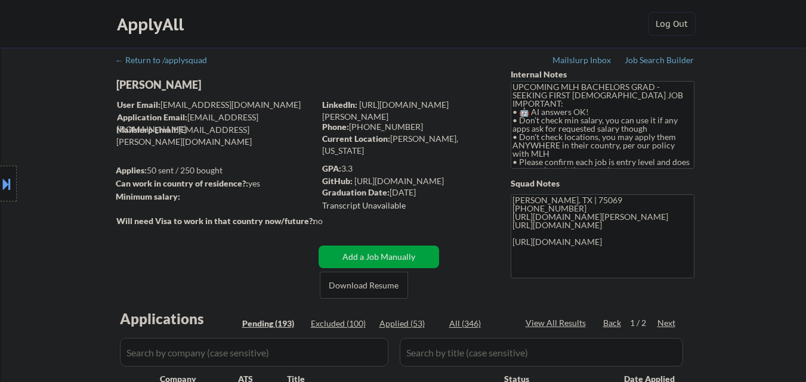  What do you see at coordinates (254, 353) in the screenshot?
I see `input: Search by company (case sensitive)` at bounding box center [254, 353].